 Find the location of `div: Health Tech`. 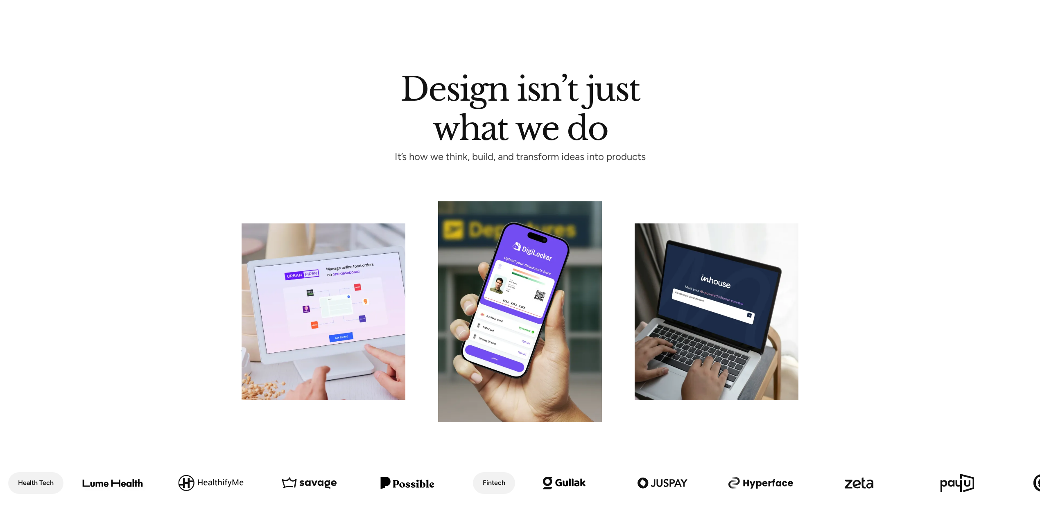

div: Health Tech is located at coordinates (36, 483).